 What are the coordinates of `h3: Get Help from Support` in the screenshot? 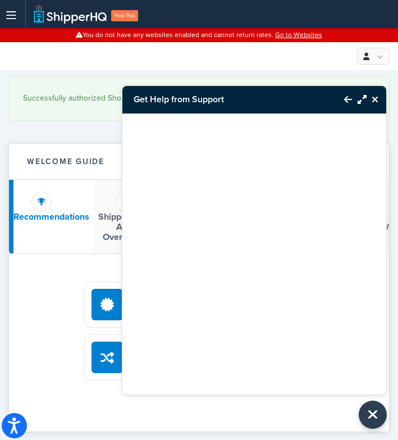 It's located at (228, 99).